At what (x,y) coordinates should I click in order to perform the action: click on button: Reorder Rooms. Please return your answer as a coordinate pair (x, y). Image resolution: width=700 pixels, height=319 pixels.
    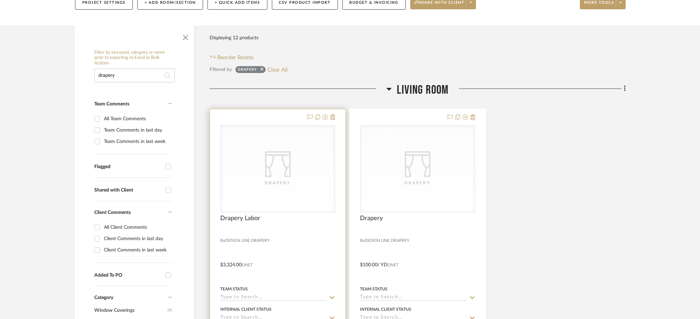
    Looking at the image, I should click on (232, 57).